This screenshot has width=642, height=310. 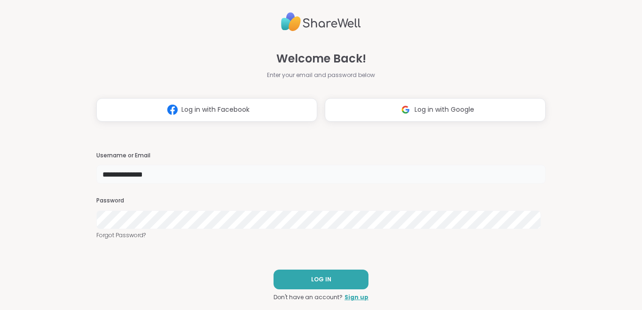 I want to click on button: Log in with Facebook, so click(x=207, y=110).